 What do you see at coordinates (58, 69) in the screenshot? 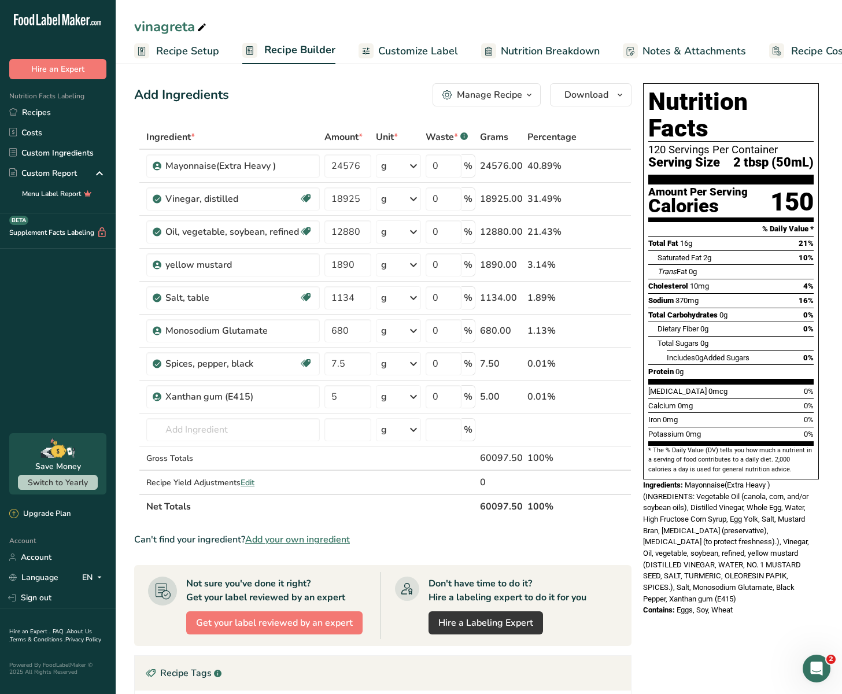
I see `button: Hire an Expert` at bounding box center [58, 69].